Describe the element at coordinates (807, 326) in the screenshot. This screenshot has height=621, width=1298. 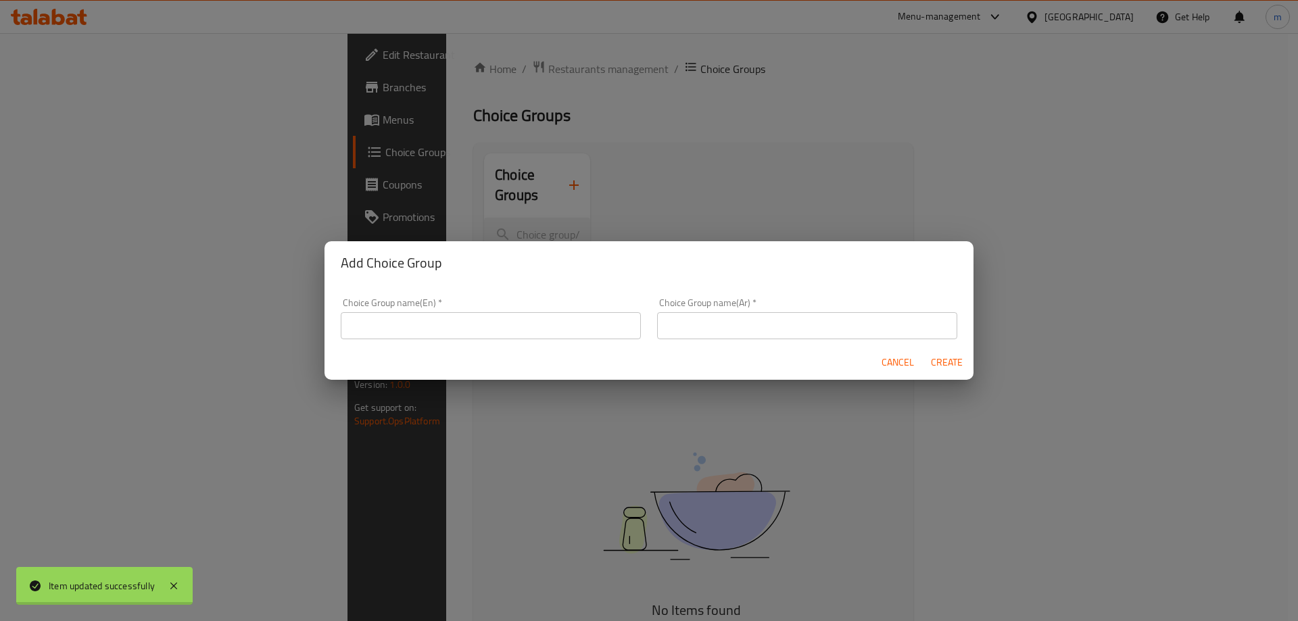
I see `input: Please enter Choice Group name(ar)` at that location.